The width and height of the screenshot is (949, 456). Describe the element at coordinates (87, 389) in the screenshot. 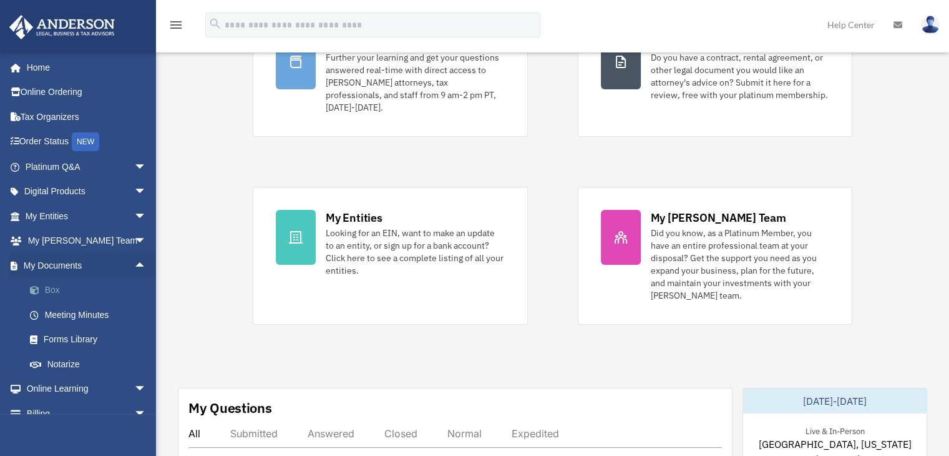

I see `a: Online Learningarrow_drop_down` at that location.